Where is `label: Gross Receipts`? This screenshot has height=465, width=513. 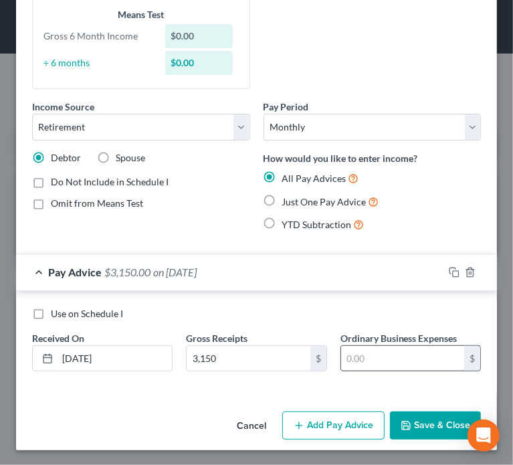
label: Gross Receipts is located at coordinates (217, 338).